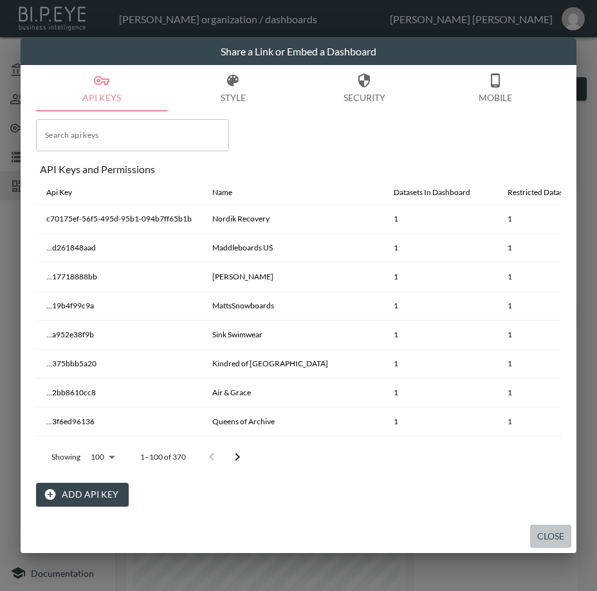 Image resolution: width=597 pixels, height=591 pixels. I want to click on th: Maddleboards US, so click(293, 248).